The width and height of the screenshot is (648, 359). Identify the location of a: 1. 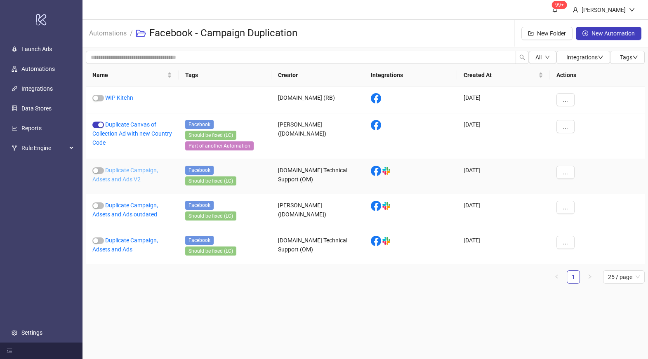
(573, 277).